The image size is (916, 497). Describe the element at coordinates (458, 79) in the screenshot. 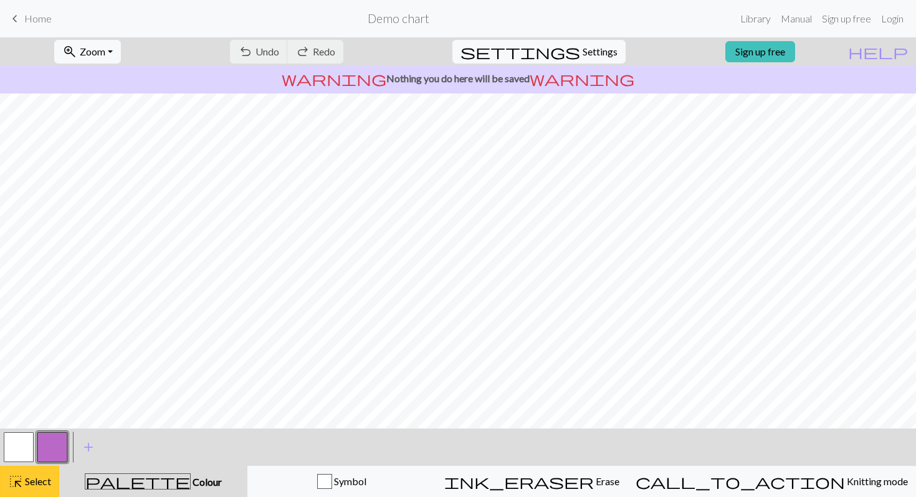

I see `p: Nothing you do here will be saved` at that location.